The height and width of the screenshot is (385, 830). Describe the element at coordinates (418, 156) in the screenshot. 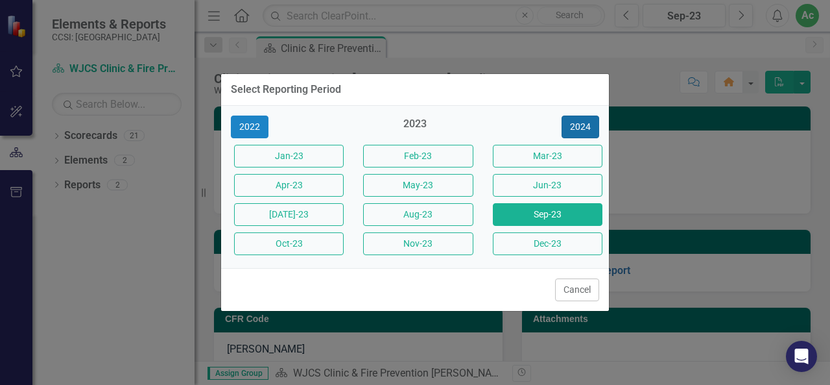

I see `button: Feb-23` at that location.